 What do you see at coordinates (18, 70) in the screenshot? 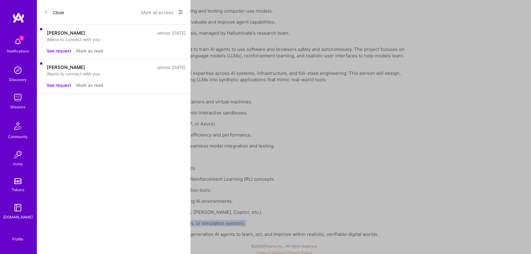
I see `img: discovery` at bounding box center [18, 70].